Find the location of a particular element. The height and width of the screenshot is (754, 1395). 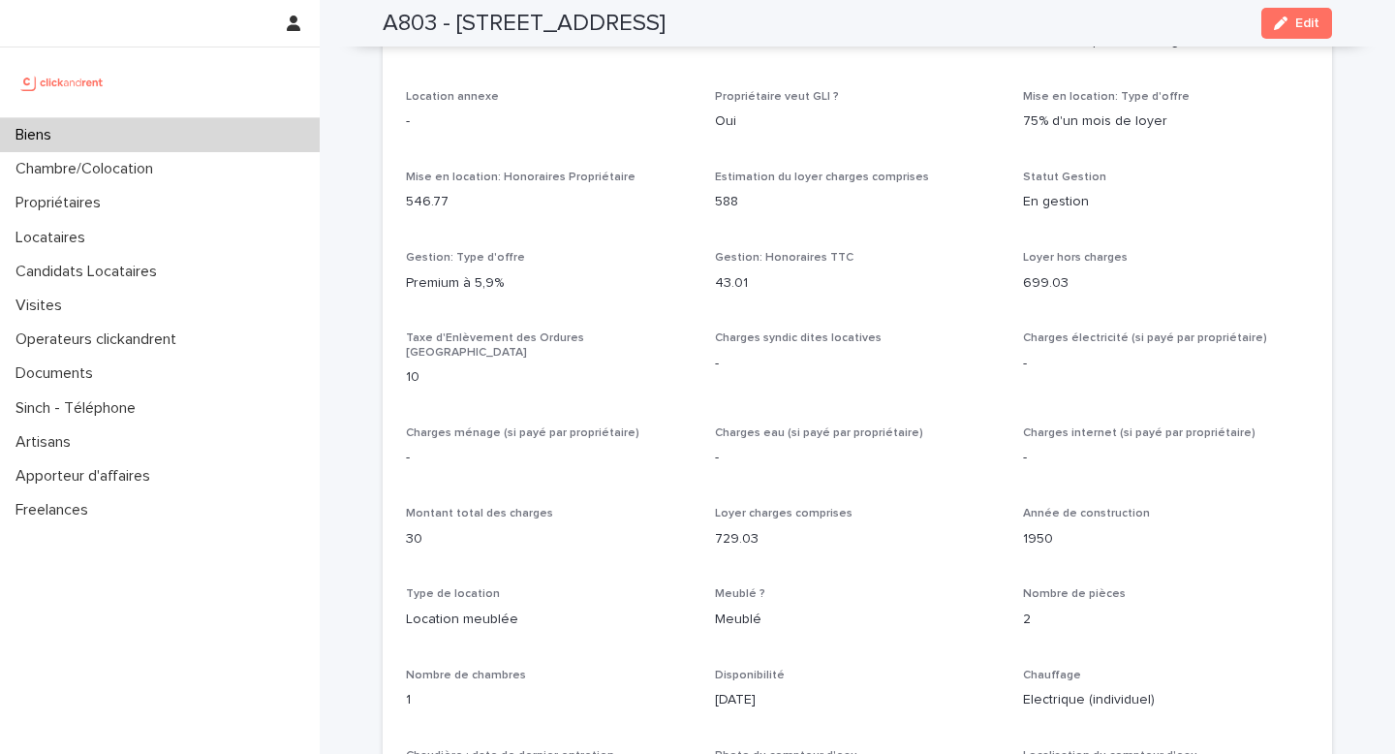

p: Electrique (individuel) is located at coordinates (1166, 700).